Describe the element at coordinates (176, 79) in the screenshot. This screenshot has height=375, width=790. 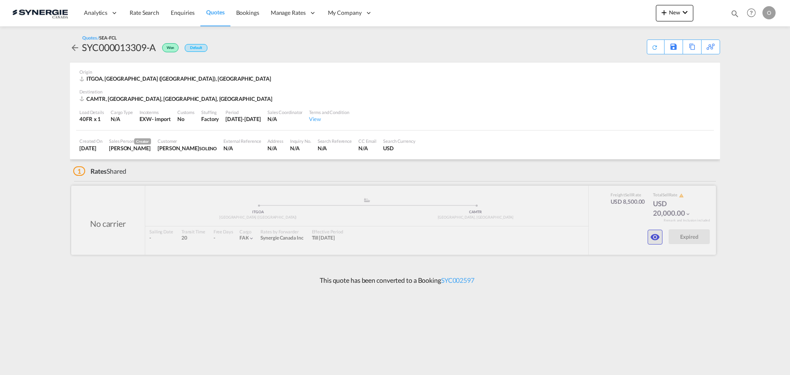
I see `div: ITGOA, Genova (Genoa), Asia Pacific` at that location.